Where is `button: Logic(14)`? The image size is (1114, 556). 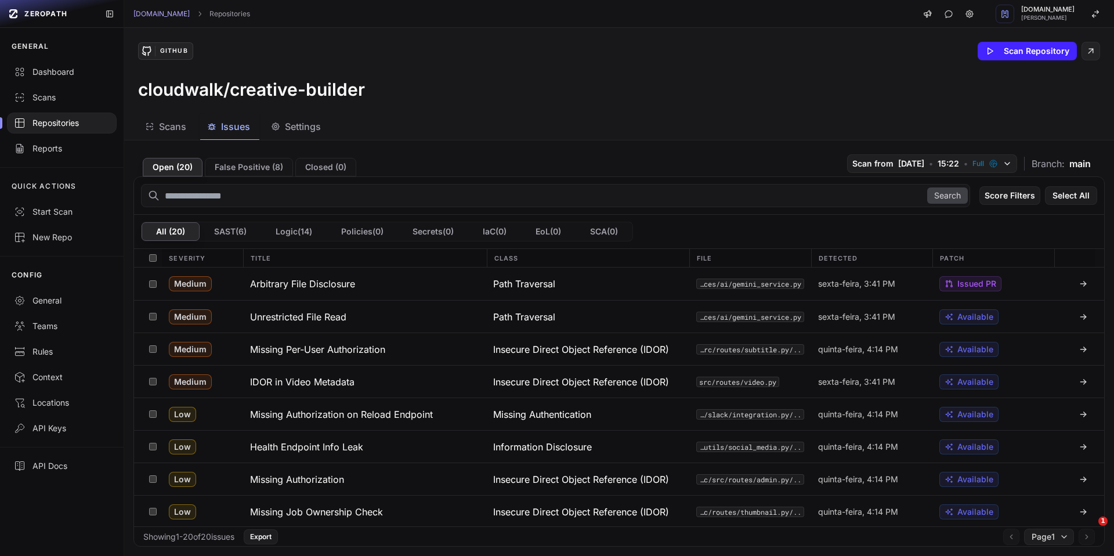 button: Logic(14) is located at coordinates (294, 232).